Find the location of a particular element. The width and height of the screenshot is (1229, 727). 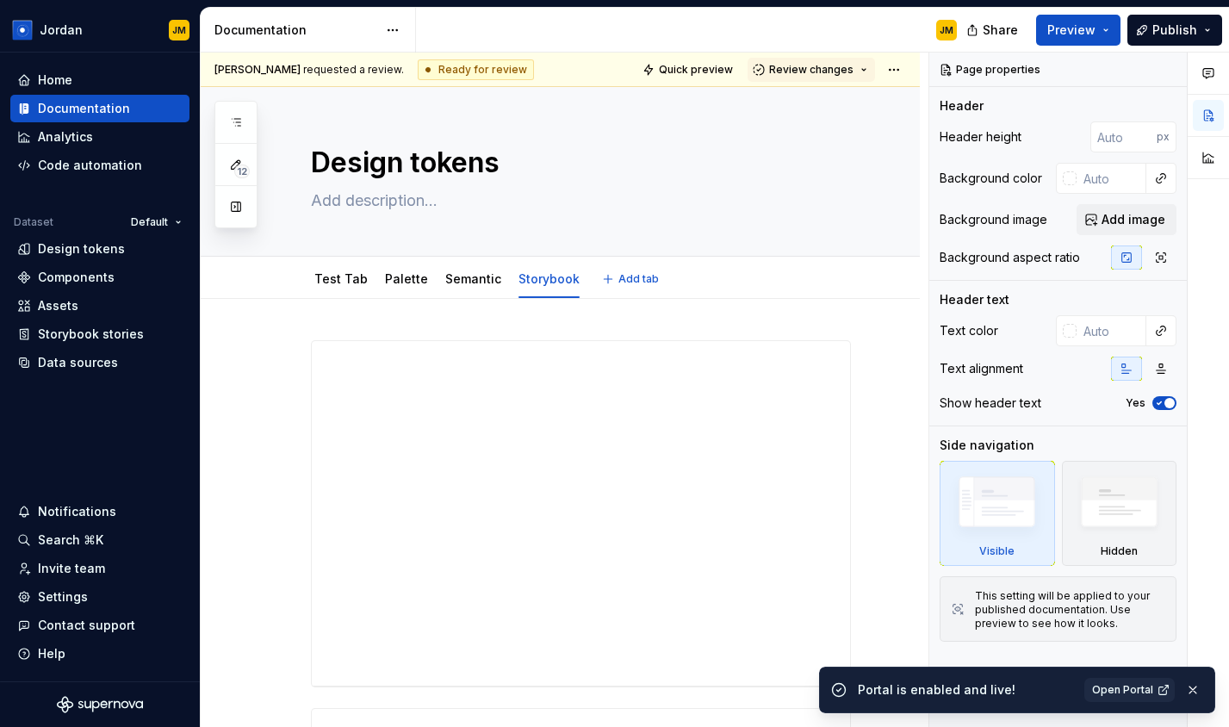

a: Code automation is located at coordinates (100, 165).